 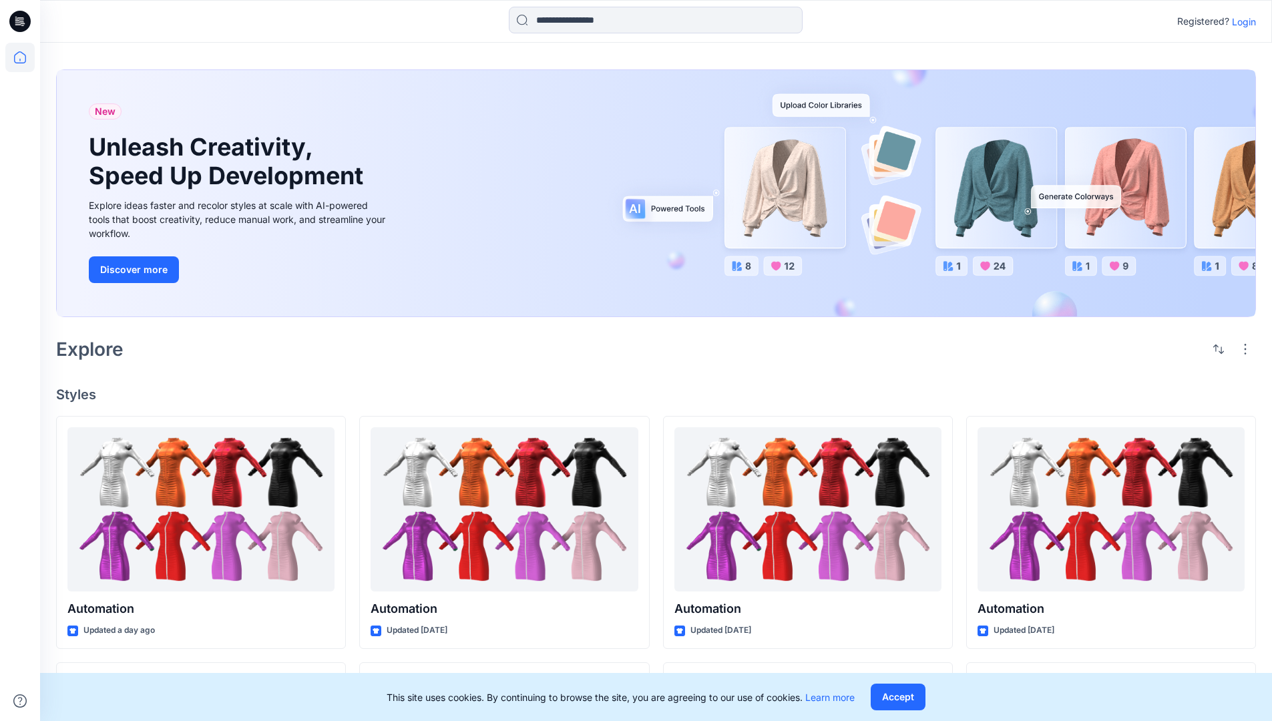 What do you see at coordinates (830, 697) in the screenshot?
I see `a: Learn more` at bounding box center [830, 697].